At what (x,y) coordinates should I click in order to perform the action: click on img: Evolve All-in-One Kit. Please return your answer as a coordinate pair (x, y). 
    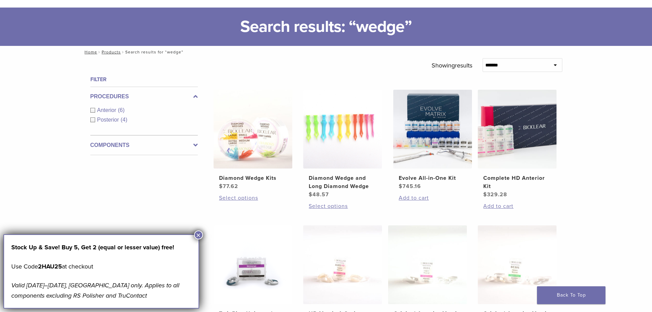
    Looking at the image, I should click on (433, 129).